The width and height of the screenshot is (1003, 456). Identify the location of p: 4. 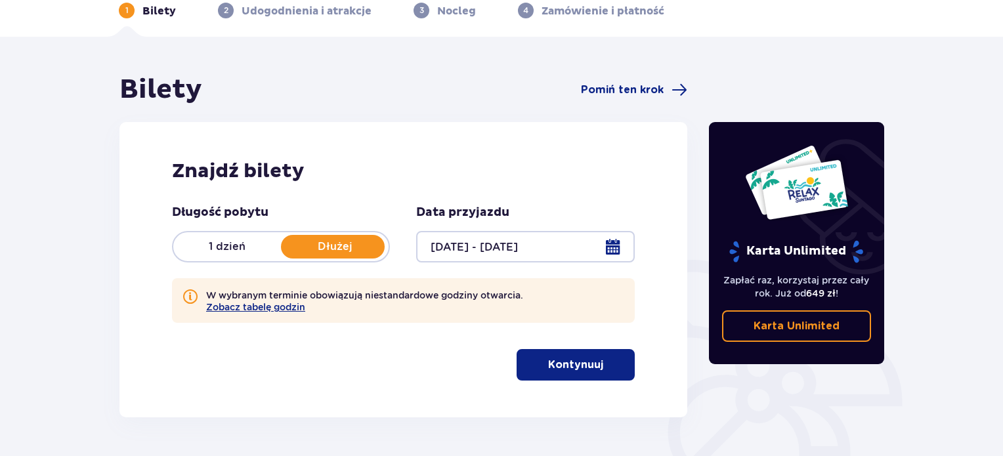
(526, 11).